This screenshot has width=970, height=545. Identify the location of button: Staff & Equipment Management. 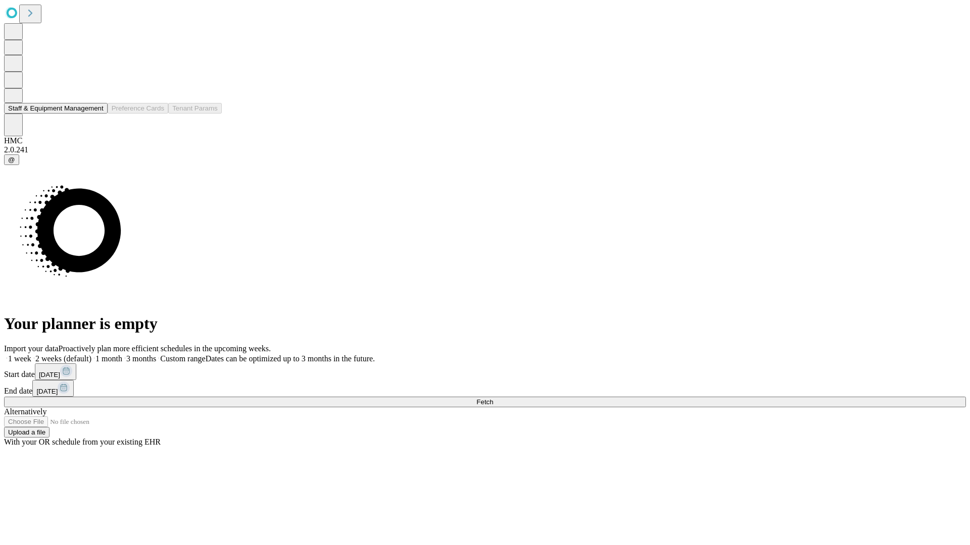
(56, 108).